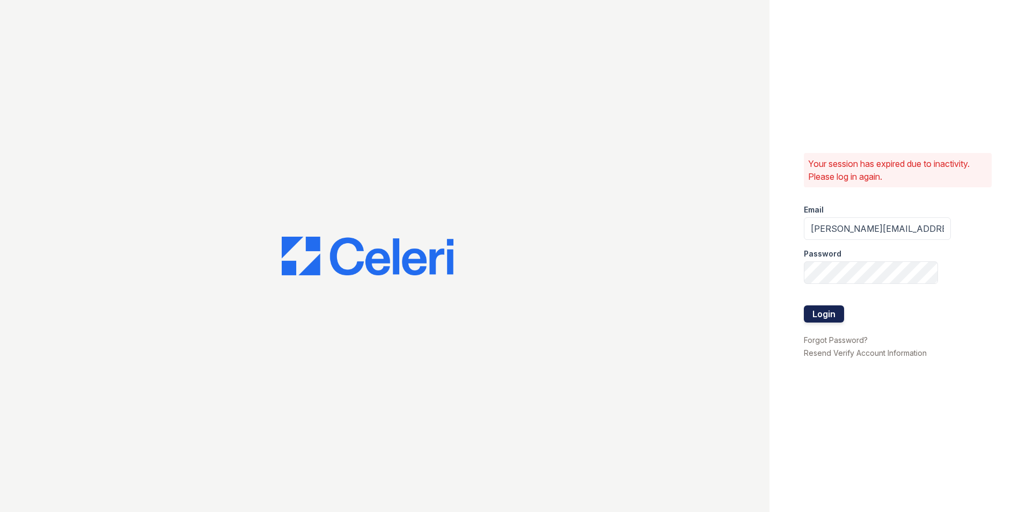 This screenshot has height=512, width=1026. I want to click on label: Email, so click(813, 210).